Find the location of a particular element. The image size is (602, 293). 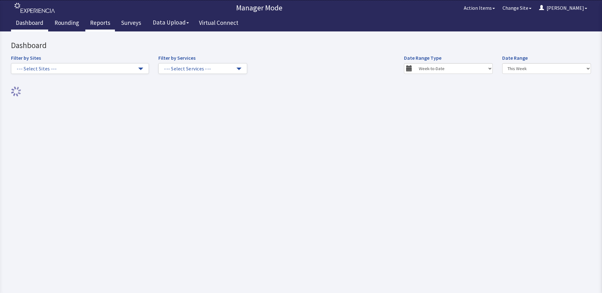

p: Manager Mode is located at coordinates (259, 8).